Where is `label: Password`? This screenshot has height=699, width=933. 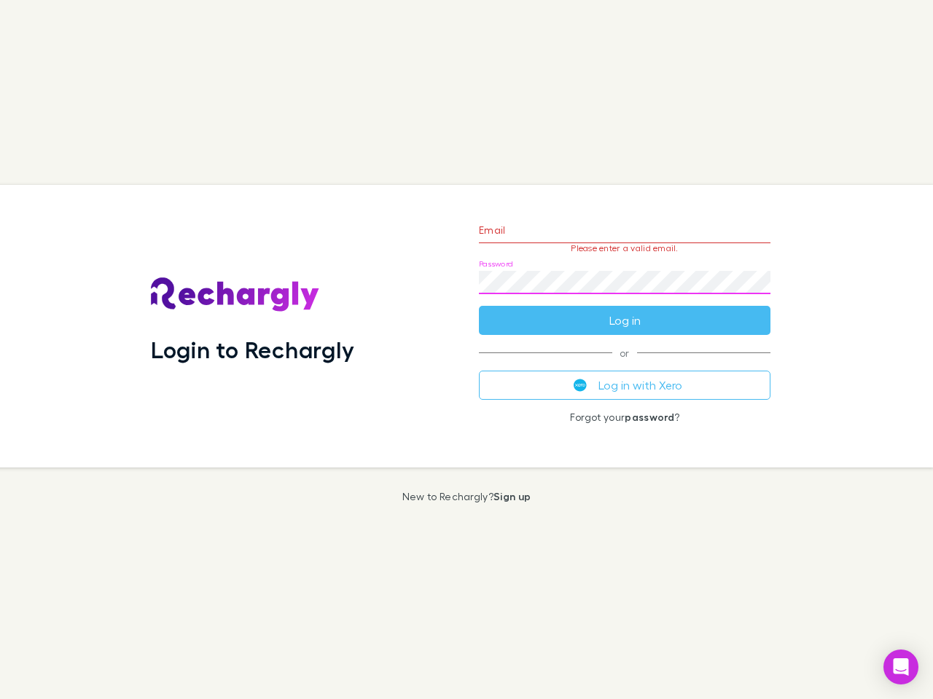
label: Password is located at coordinates (495, 264).